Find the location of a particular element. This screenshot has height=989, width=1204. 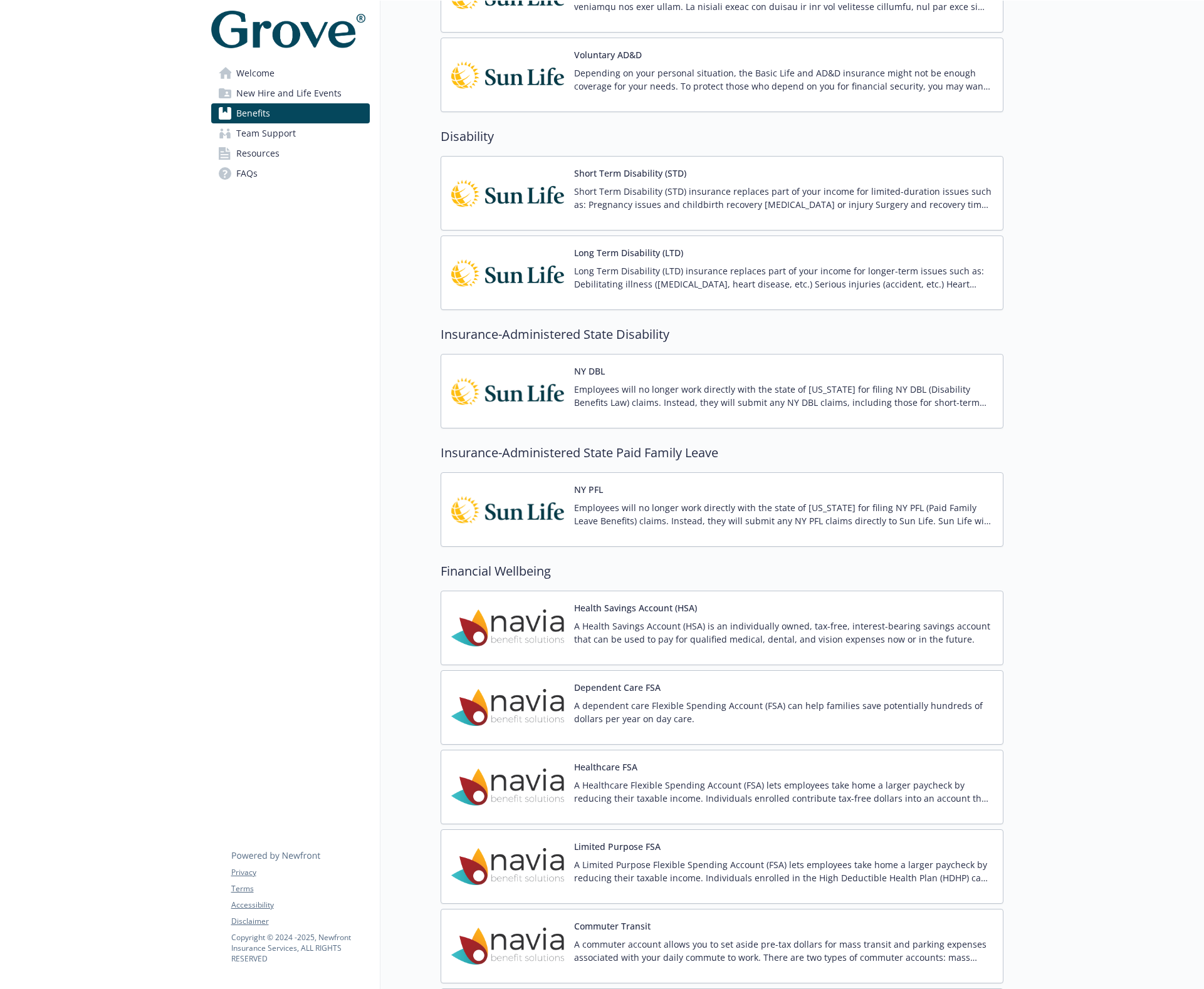

p: Copyright © 2024 - 2025 , Newfront Insurance Services, ALL RIGHTS RESERVED is located at coordinates (301, 948).